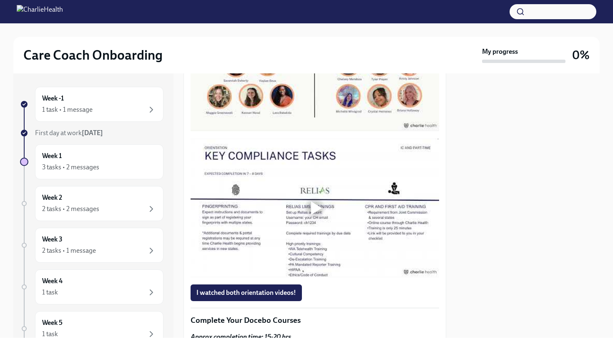 This screenshot has height=347, width=613. What do you see at coordinates (69, 133) in the screenshot?
I see `span: First day at work` at bounding box center [69, 133].